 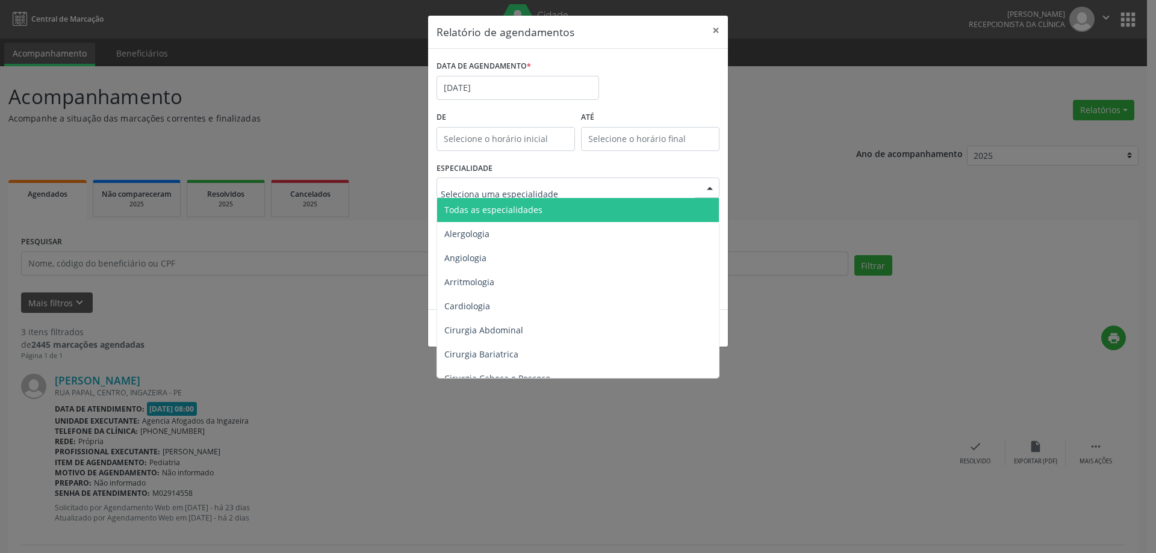 I want to click on h5: Relatório de agendamentos, so click(x=505, y=32).